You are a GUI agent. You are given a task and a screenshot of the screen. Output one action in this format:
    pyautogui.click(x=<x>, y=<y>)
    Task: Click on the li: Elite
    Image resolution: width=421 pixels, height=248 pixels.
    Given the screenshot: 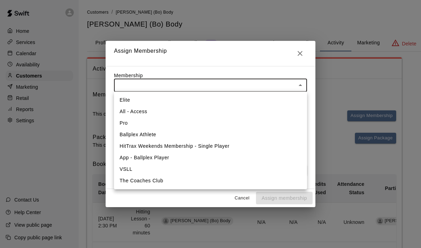 What is the action you would take?
    pyautogui.click(x=211, y=100)
    